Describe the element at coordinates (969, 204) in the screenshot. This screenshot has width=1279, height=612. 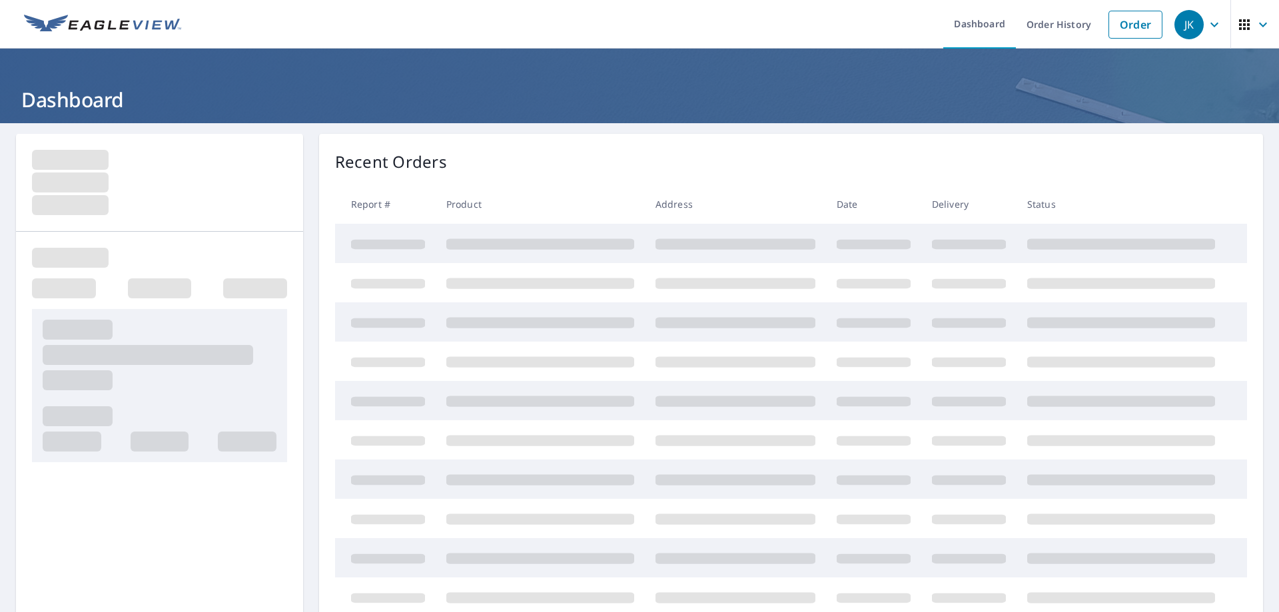
I see `th: Delivery` at that location.